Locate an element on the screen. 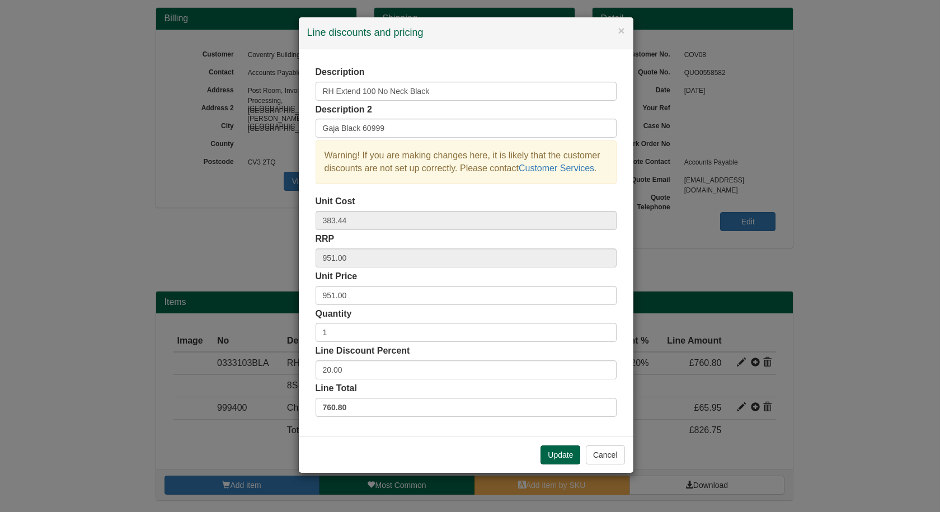 This screenshot has width=940, height=512. h4: Line discounts and pricing is located at coordinates (466, 33).